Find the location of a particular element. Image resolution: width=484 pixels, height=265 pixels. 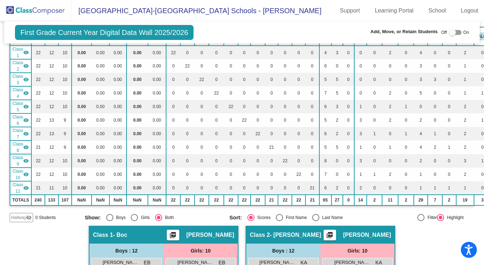

span: Class 7 is located at coordinates (18, 134).